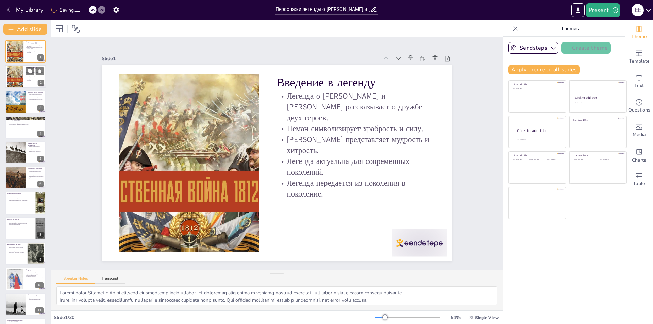 This screenshot has height=324, width=653. I want to click on p: Исследование углубляет понимание., so click(16, 249).